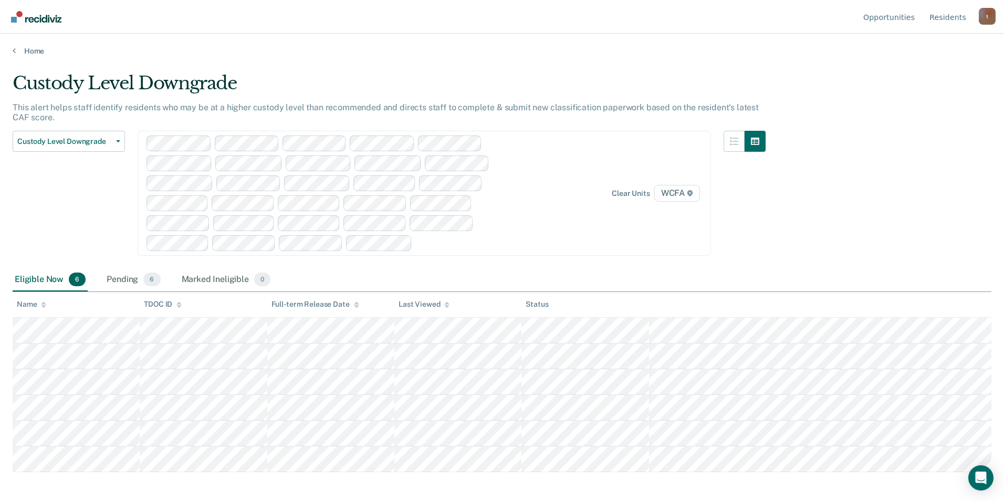 The image size is (1004, 501). I want to click on div: Marked Ineligible0, so click(226, 280).